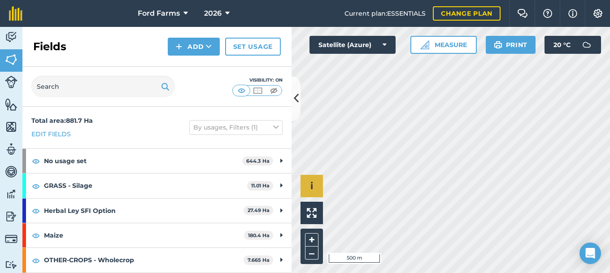 This screenshot has width=610, height=273. Describe the element at coordinates (145, 186) in the screenshot. I see `strong: GRASS - Silage` at that location.